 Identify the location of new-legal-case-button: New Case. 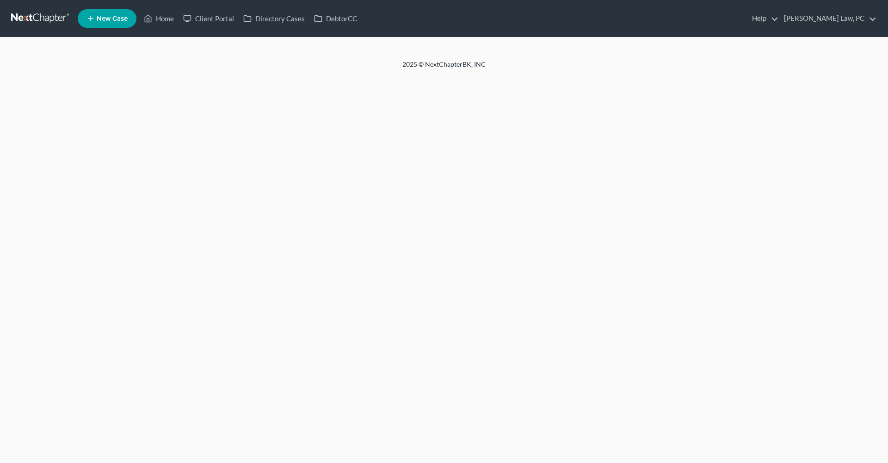
(107, 19).